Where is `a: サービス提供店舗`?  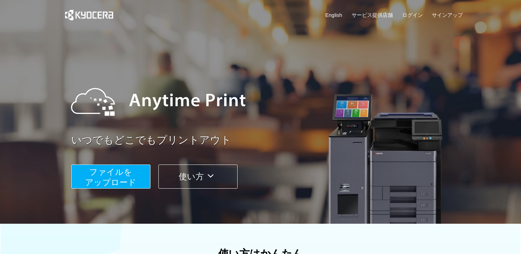
a: サービス提供店舗 is located at coordinates (372, 15).